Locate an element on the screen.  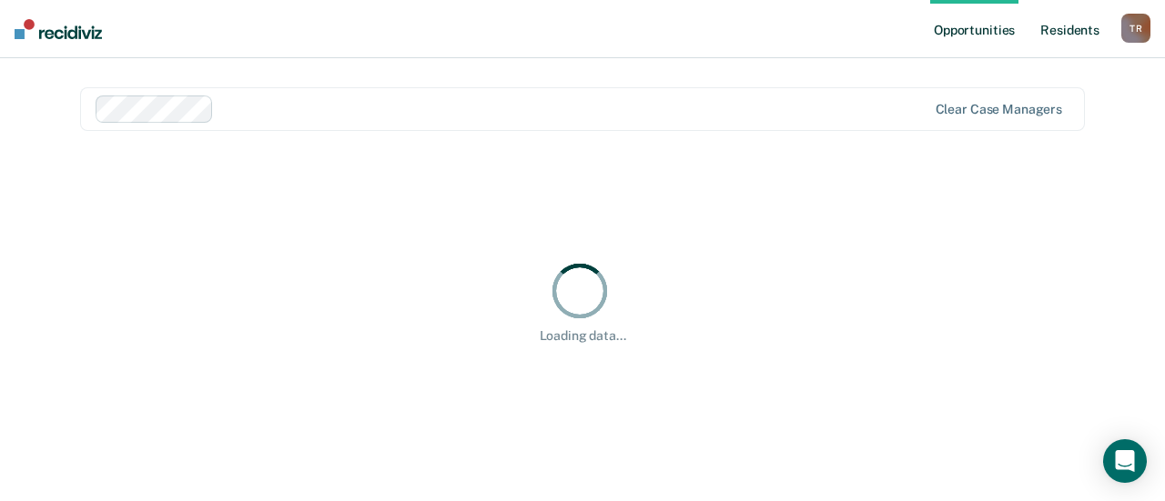
div: Open Intercom Messenger is located at coordinates (1125, 461).